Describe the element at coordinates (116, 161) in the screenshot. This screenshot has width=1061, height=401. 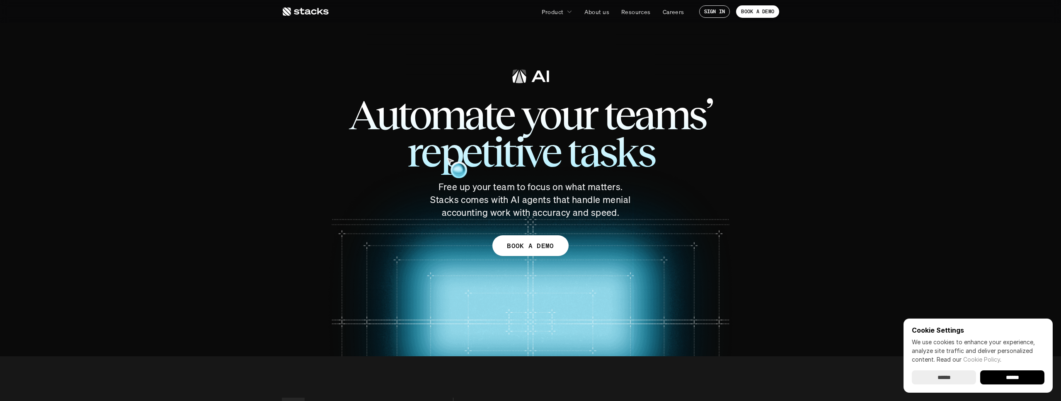
I see `a: Privacy Policy` at that location.